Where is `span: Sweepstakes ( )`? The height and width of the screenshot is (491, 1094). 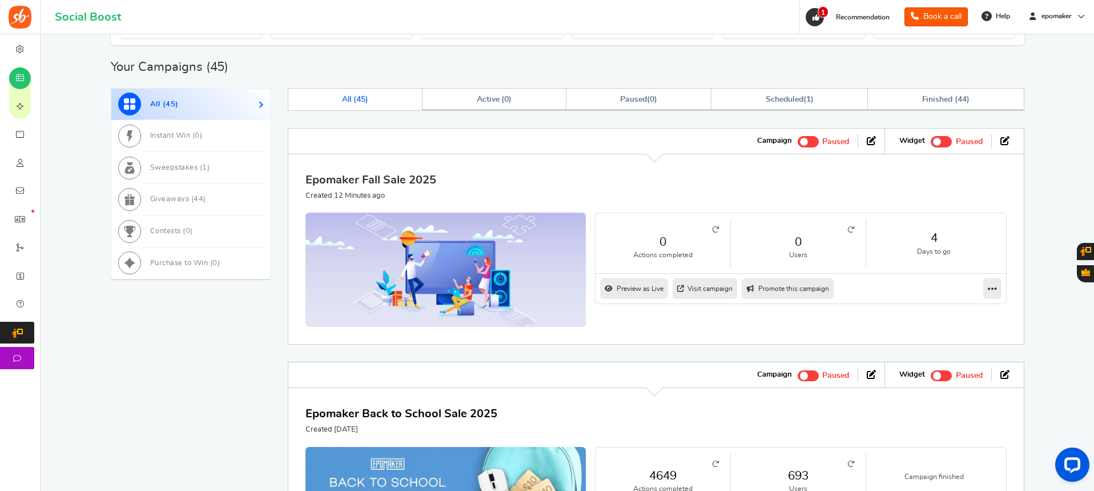
span: Sweepstakes ( ) is located at coordinates (180, 167).